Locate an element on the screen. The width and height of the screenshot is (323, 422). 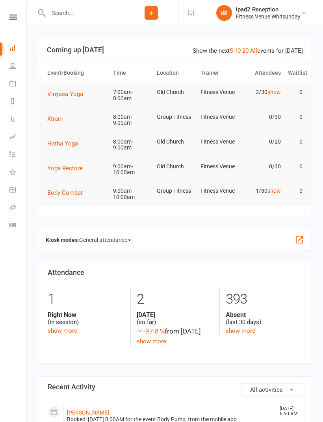
a: Roll call kiosk mode is located at coordinates (18, 208).